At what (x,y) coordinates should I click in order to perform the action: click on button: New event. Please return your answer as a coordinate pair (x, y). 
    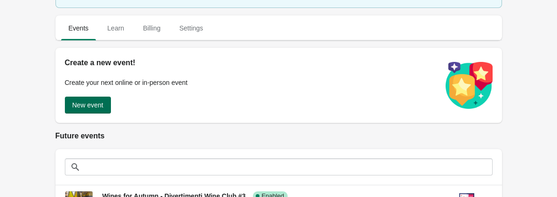
    Looking at the image, I should click on (88, 105).